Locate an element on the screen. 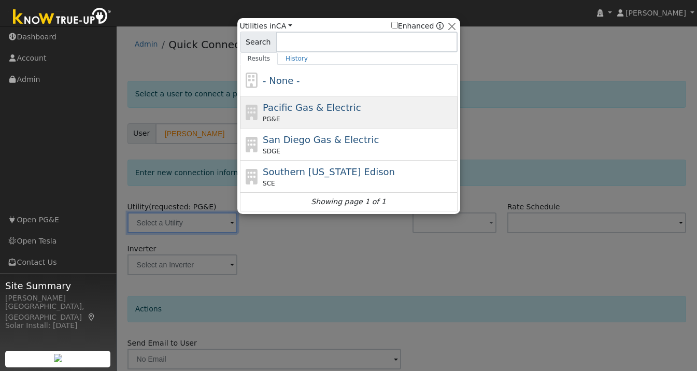 Image resolution: width=697 pixels, height=371 pixels. a: CA is located at coordinates (284, 26).